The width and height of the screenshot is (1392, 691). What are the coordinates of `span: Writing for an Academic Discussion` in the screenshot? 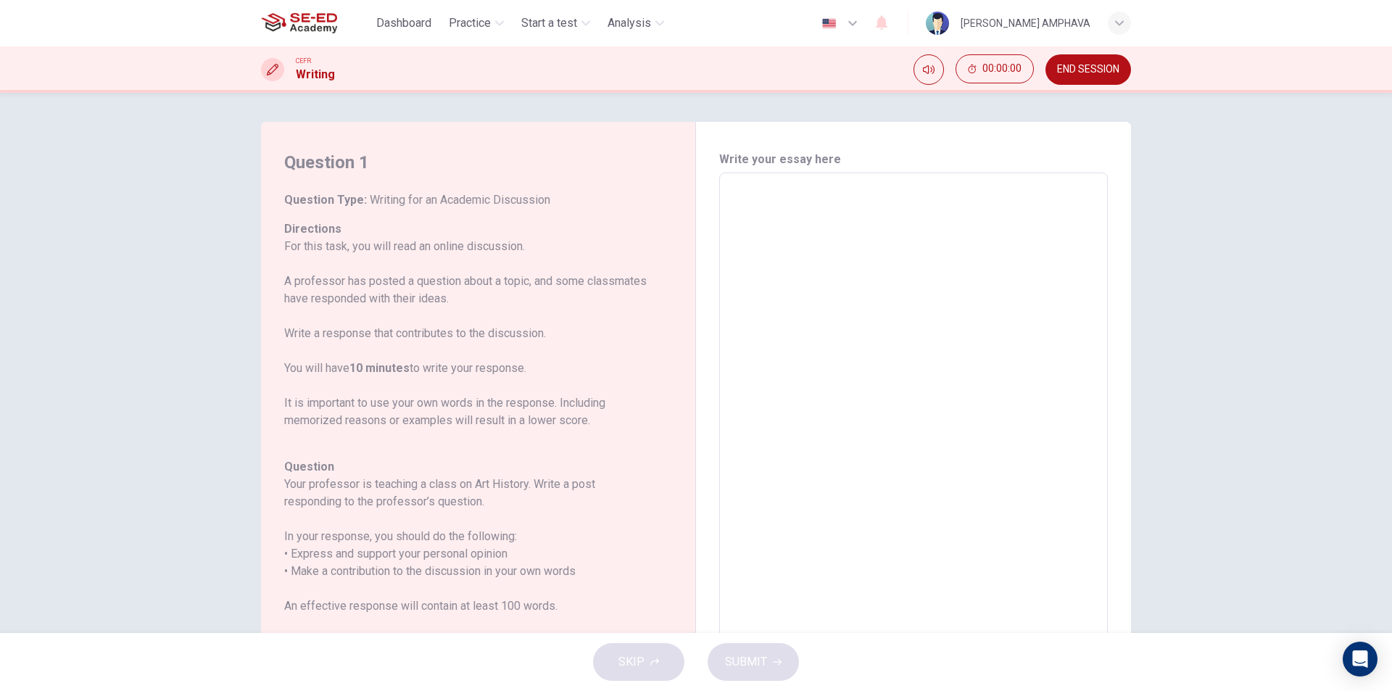 It's located at (458, 199).